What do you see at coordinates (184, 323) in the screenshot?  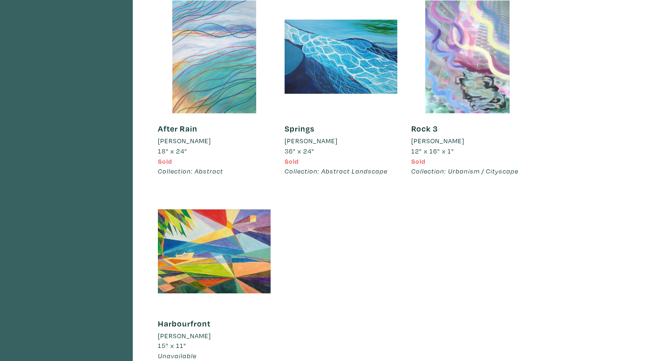 I see `a: Harbourfront` at bounding box center [184, 323].